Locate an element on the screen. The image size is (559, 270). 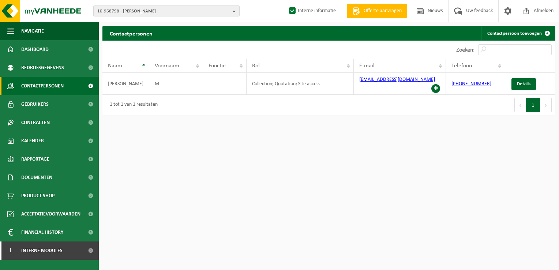
h2: Contactpersonen is located at coordinates (131, 33).